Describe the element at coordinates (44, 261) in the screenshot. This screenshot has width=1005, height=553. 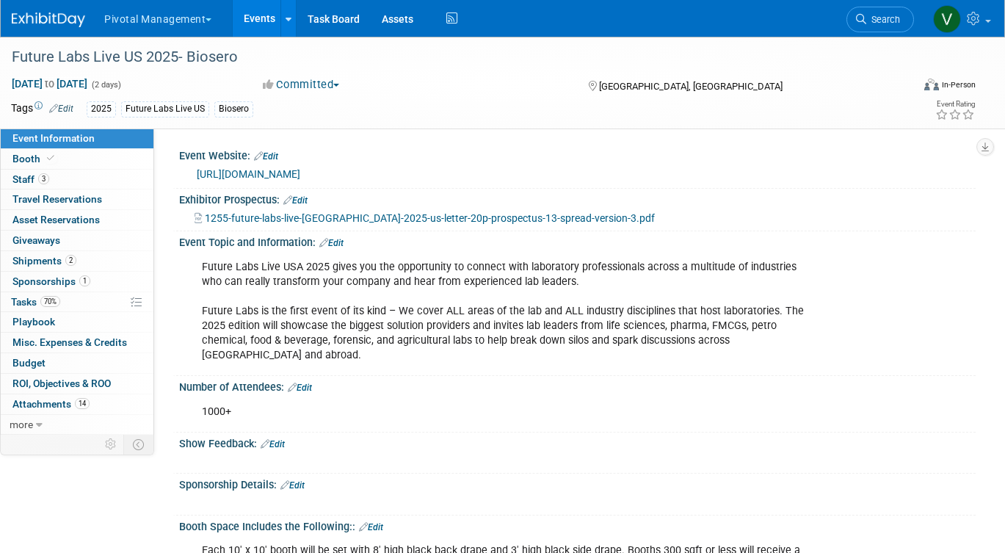
I see `span: Shipments` at that location.